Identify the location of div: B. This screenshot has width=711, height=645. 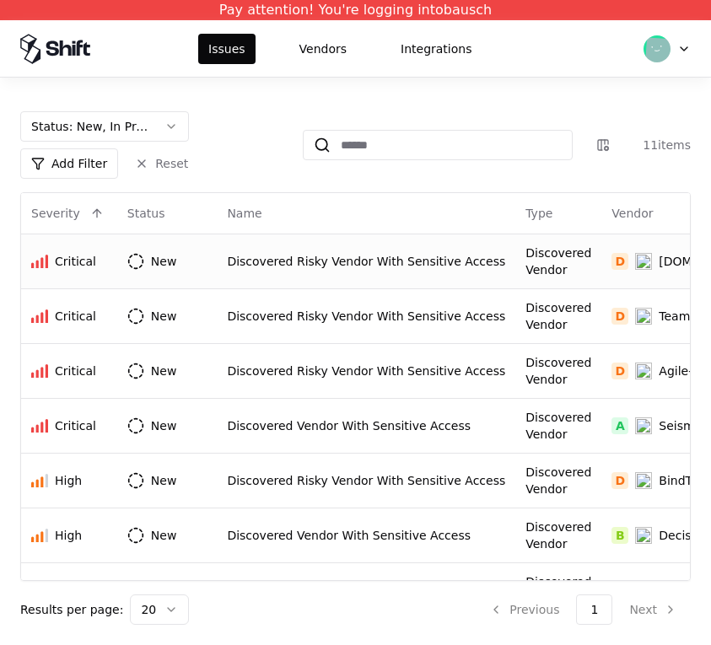
(620, 535).